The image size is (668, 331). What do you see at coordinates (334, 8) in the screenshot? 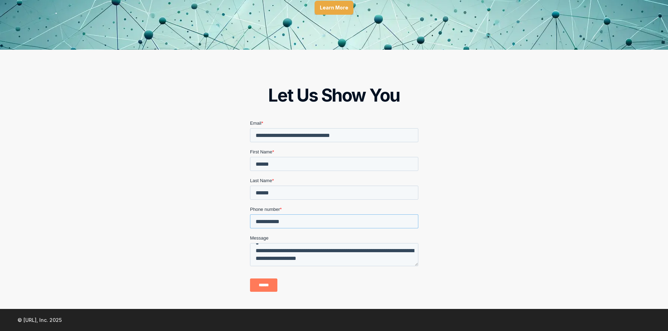
I see `a: Learn More` at bounding box center [334, 8].